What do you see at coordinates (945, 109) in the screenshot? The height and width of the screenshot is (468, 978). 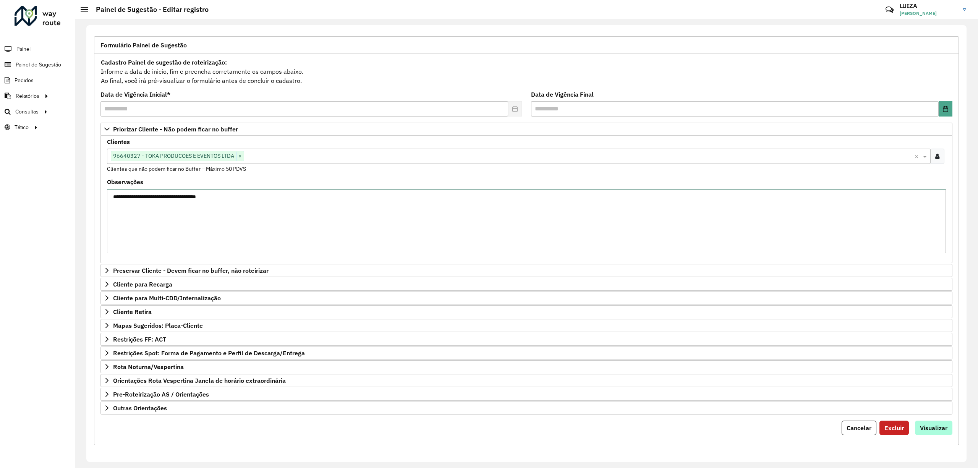 I see `button: Choose Date` at bounding box center [945, 109].